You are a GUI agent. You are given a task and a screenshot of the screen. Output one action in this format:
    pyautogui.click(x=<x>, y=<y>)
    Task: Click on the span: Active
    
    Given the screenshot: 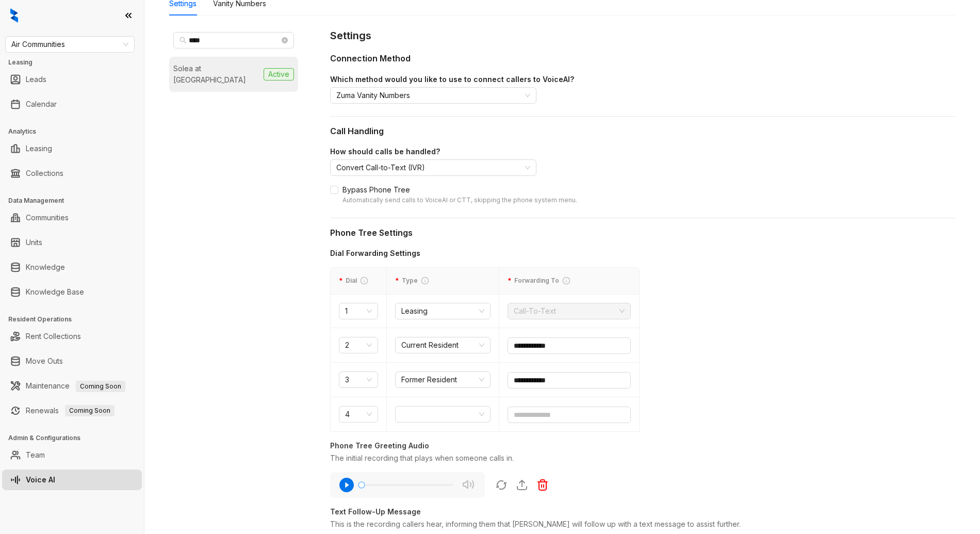 What is the action you would take?
    pyautogui.click(x=279, y=74)
    